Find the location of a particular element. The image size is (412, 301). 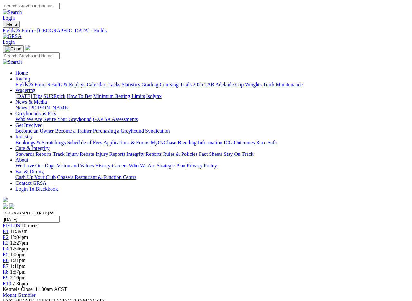

a: Get Involved is located at coordinates (29, 125).